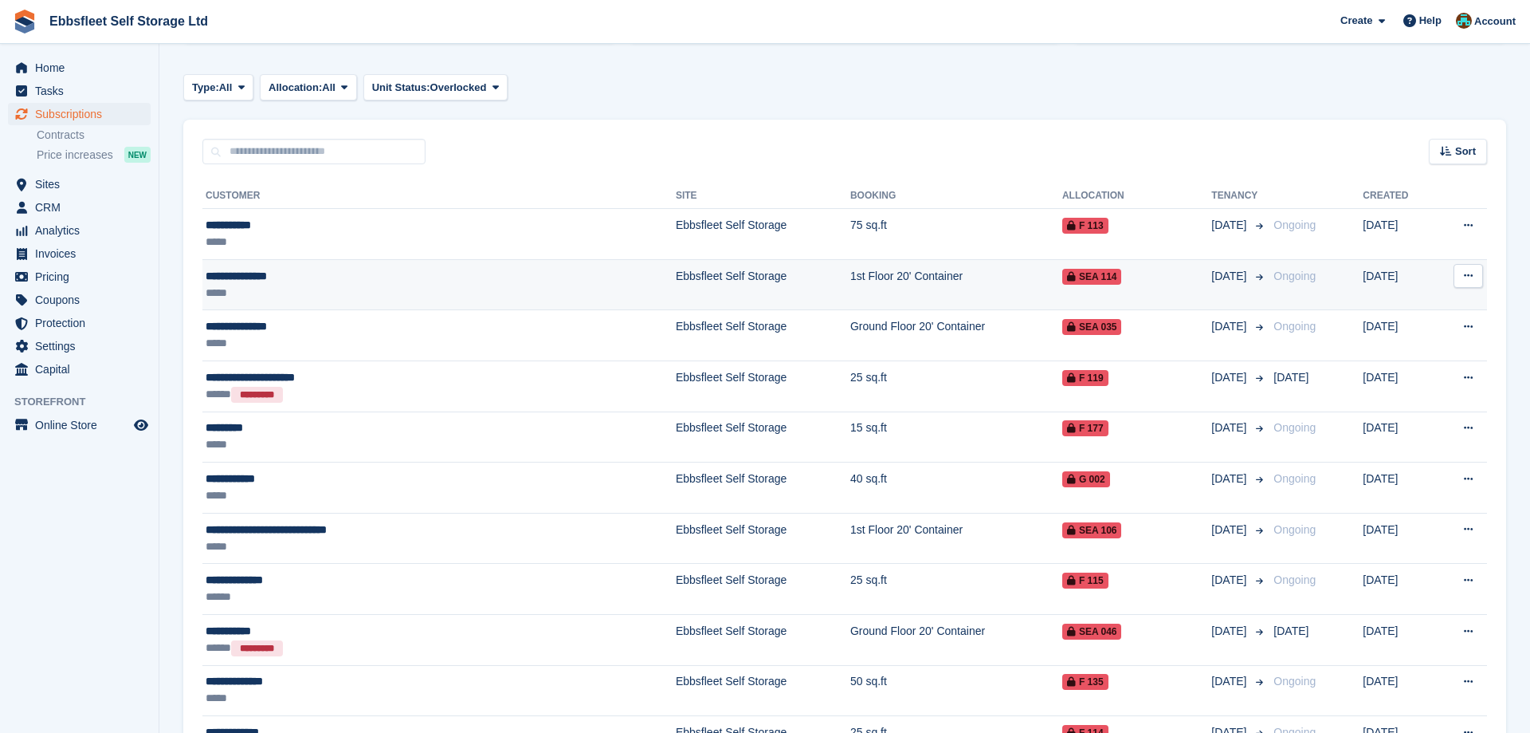 The image size is (1530, 733). Describe the element at coordinates (458, 88) in the screenshot. I see `span: Overlocked` at that location.